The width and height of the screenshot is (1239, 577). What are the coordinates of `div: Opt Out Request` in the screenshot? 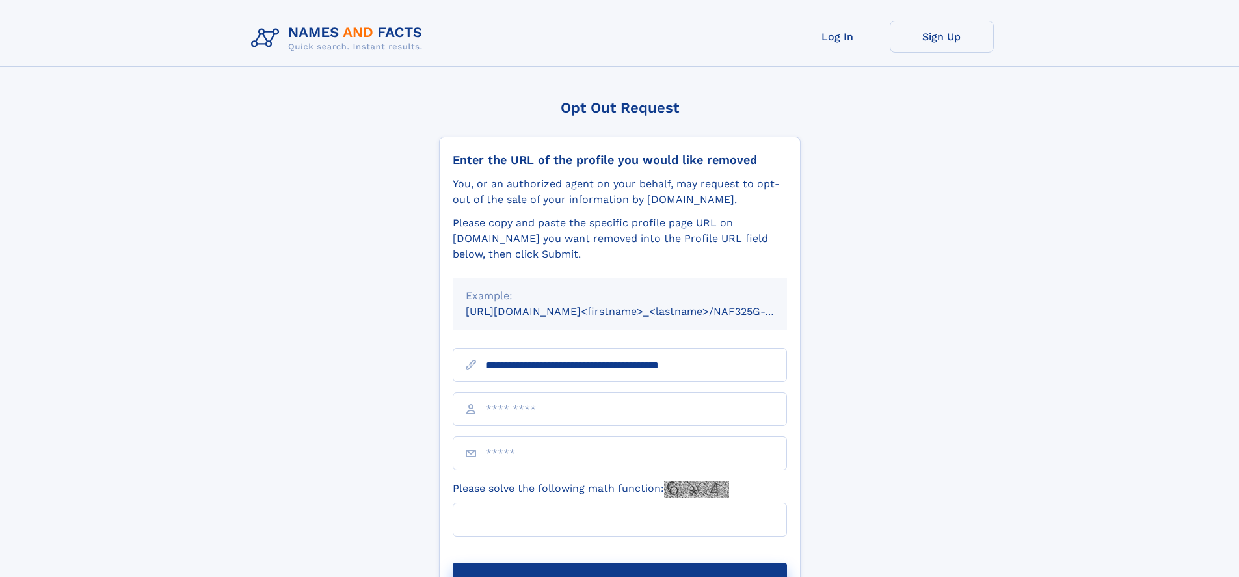 It's located at (620, 107).